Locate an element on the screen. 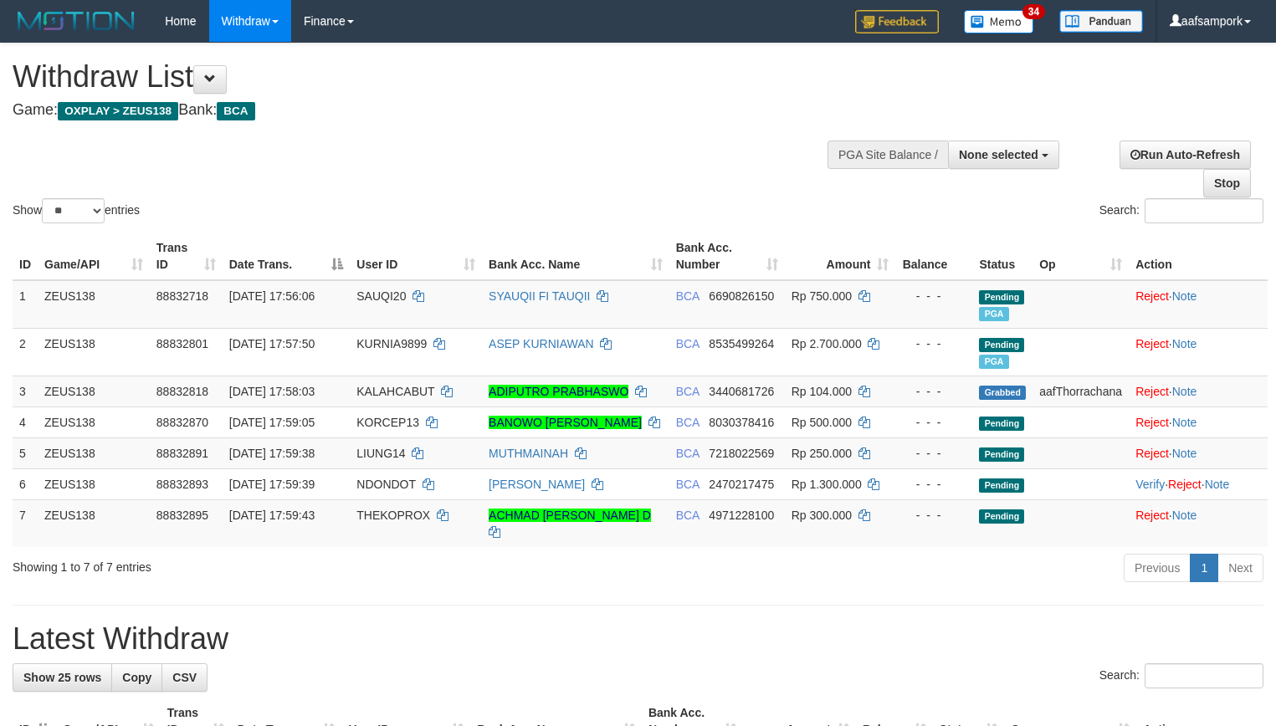  td: 5 is located at coordinates (25, 453).